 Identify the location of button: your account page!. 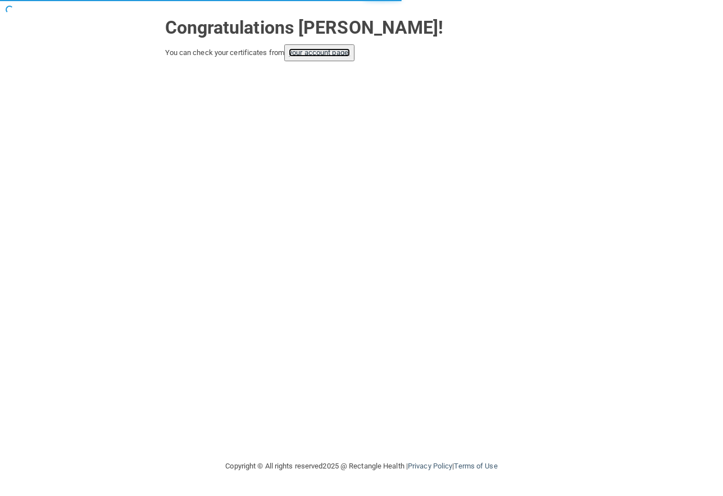
(319, 53).